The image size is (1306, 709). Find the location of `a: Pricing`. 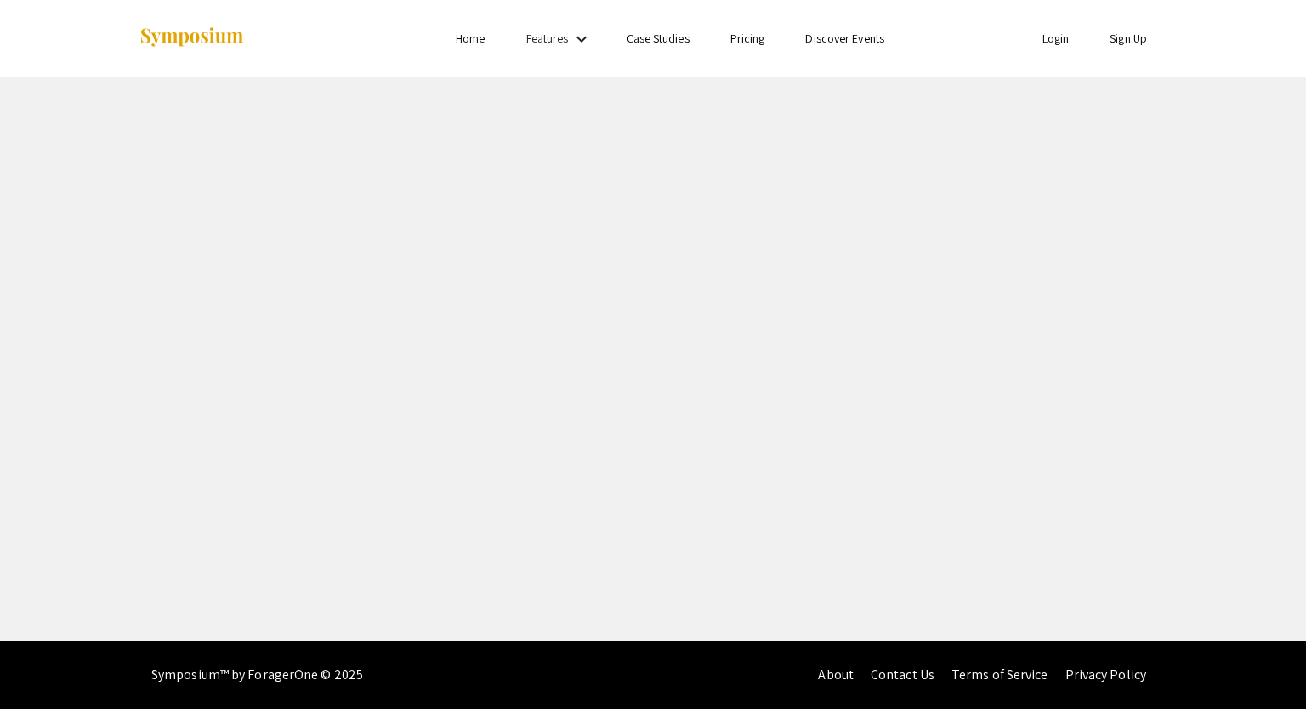

a: Pricing is located at coordinates (748, 38).